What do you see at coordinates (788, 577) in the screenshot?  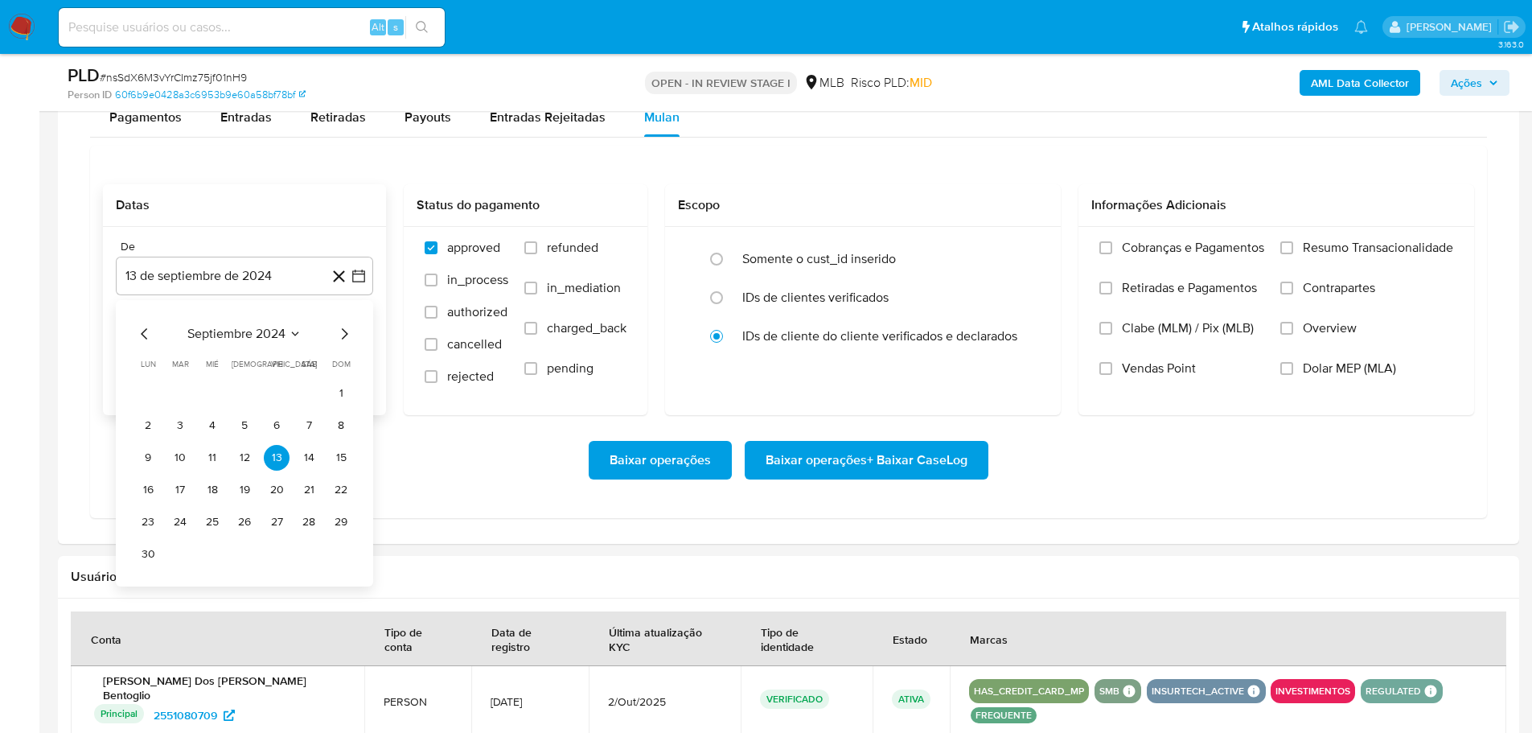 I see `h2: Usuários Associados` at bounding box center [788, 577].